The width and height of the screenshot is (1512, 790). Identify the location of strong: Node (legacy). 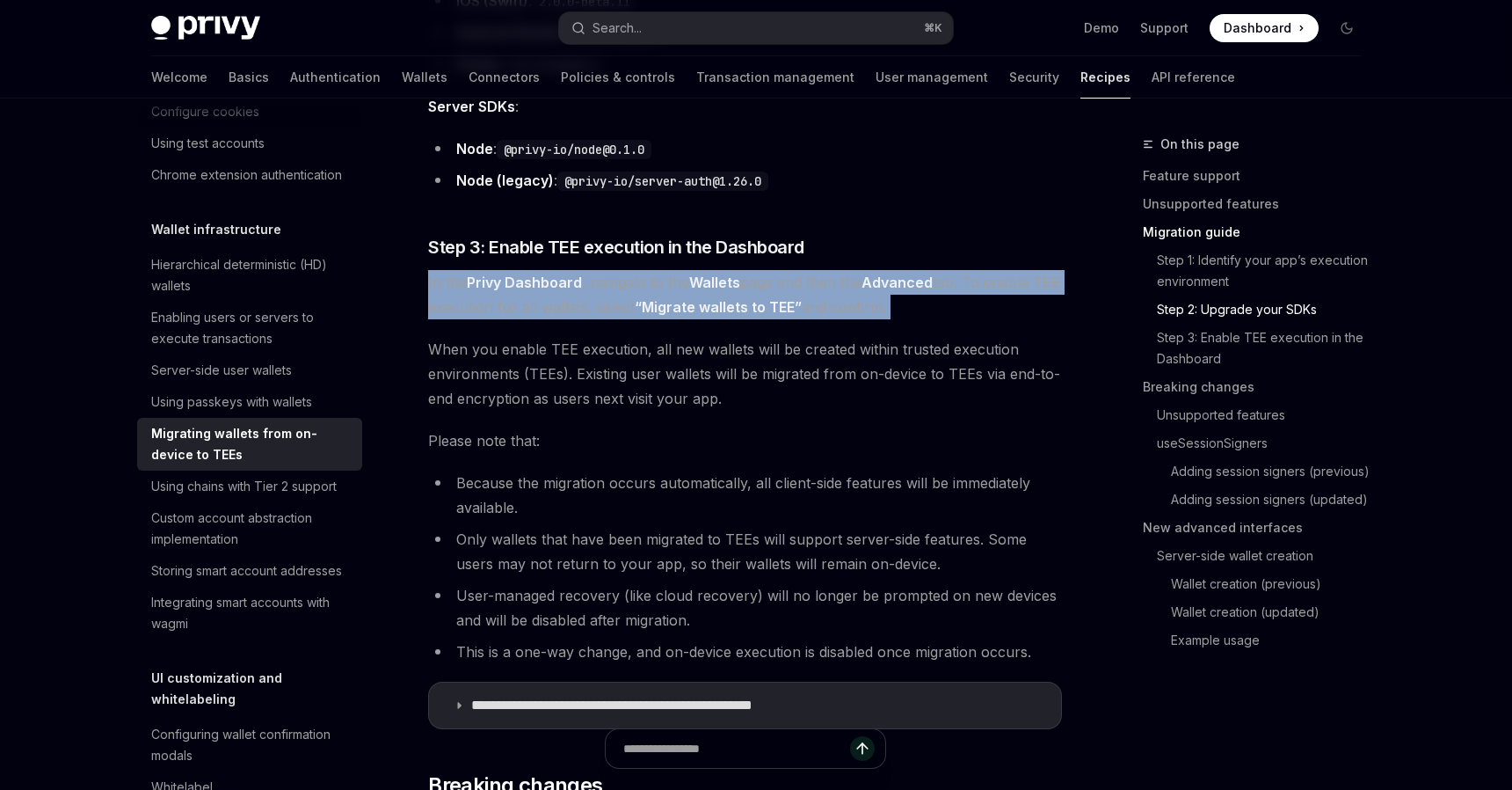
(504, 180).